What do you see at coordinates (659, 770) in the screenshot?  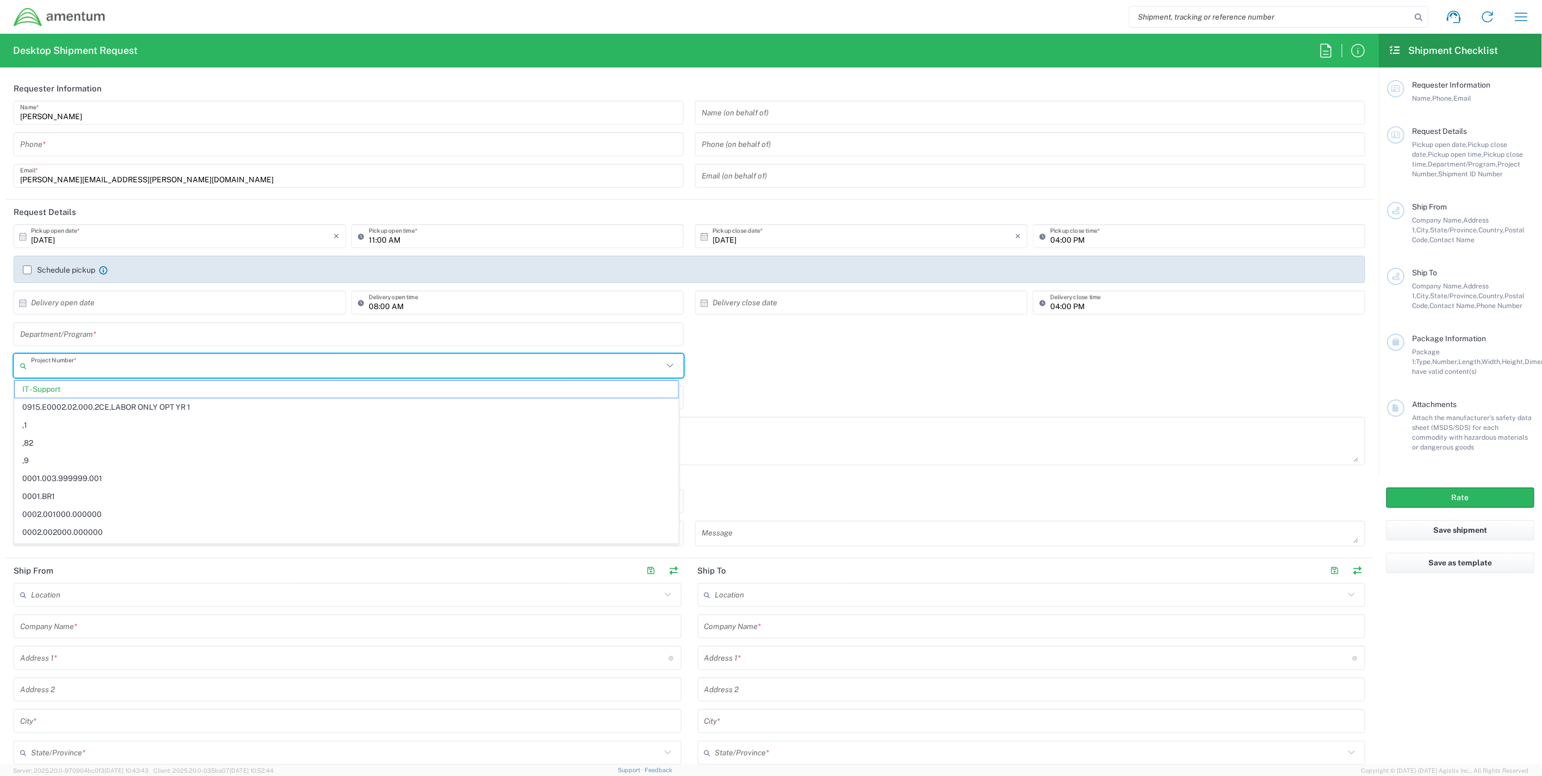 I see `a: Feedback` at bounding box center [659, 770].